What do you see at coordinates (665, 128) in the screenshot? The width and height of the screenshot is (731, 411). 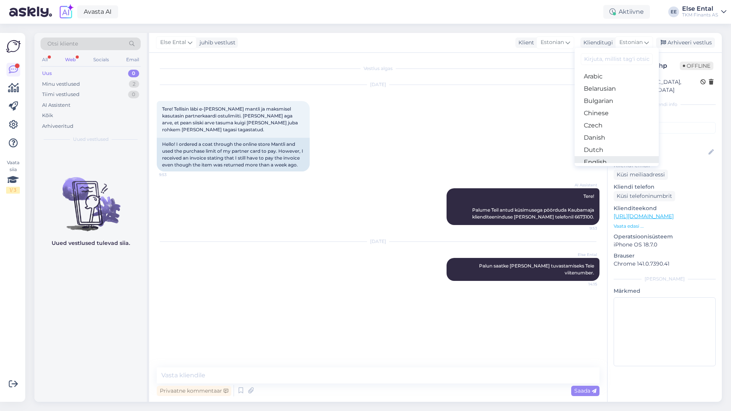 I see `input: Lisa tag` at bounding box center [665, 128].